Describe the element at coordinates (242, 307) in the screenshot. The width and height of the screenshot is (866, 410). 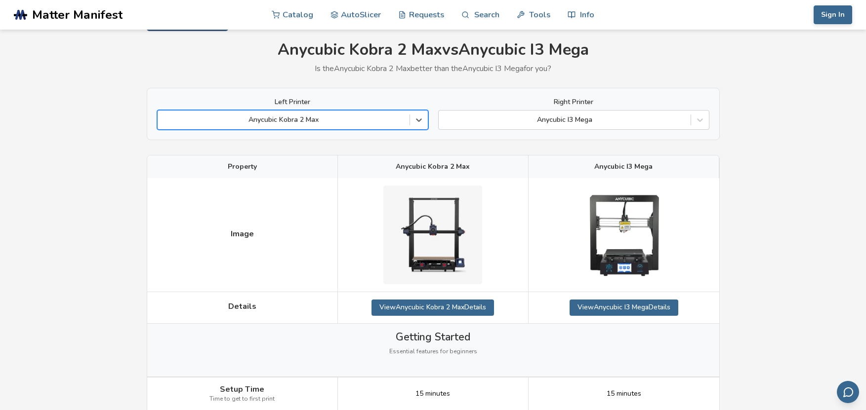
I see `span: Details` at that location.